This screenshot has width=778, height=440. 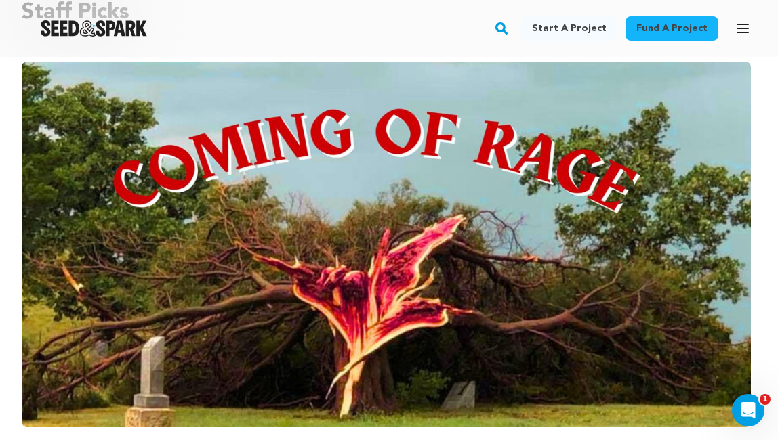 What do you see at coordinates (671, 28) in the screenshot?
I see `a: Fund a project` at bounding box center [671, 28].